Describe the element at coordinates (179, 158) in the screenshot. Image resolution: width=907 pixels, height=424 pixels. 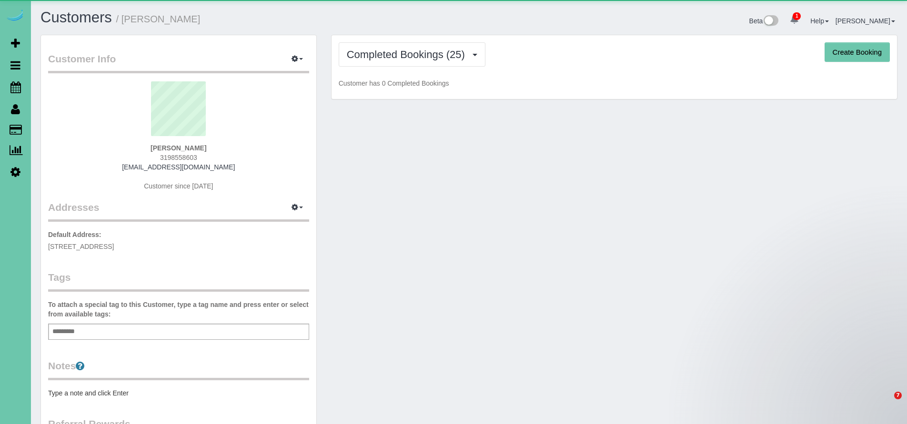
I see `span: 3198558603` at that location.